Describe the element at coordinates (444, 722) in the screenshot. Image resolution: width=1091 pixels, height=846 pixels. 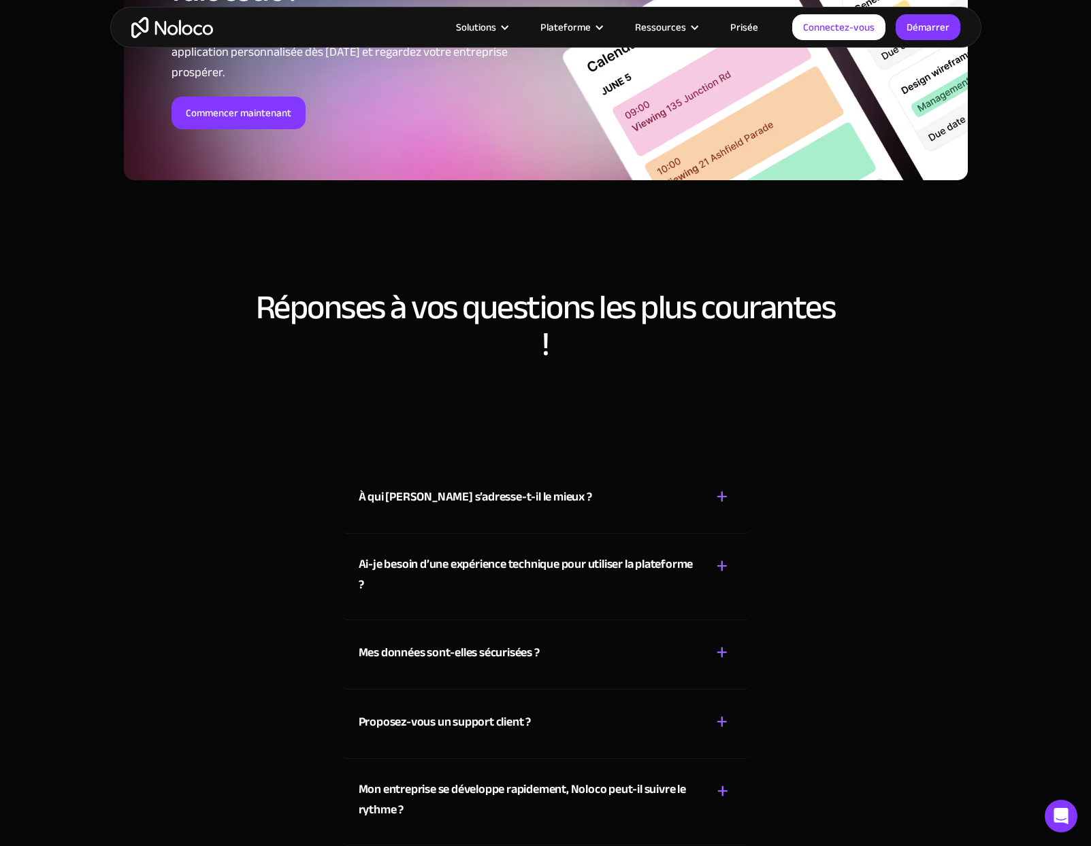
I see `div: Proposez-vous un support client ?` at that location.